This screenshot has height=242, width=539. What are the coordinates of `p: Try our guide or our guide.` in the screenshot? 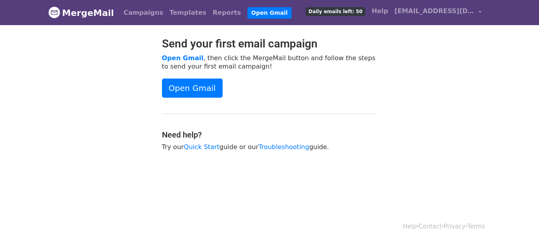 It's located at (270, 147).